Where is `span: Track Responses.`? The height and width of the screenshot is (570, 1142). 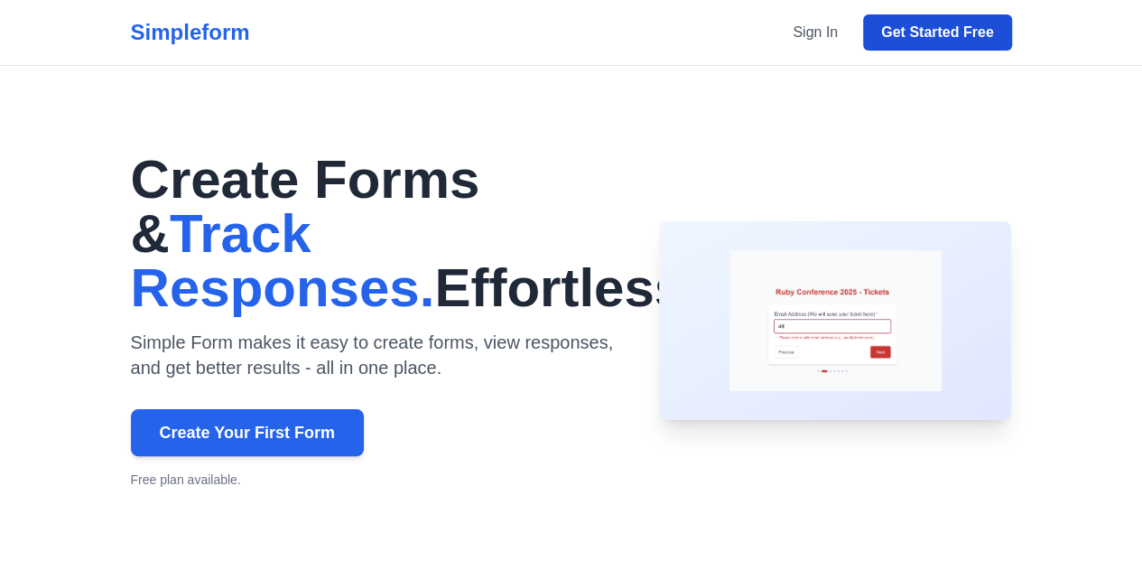 span: Track Responses. is located at coordinates (283, 260).